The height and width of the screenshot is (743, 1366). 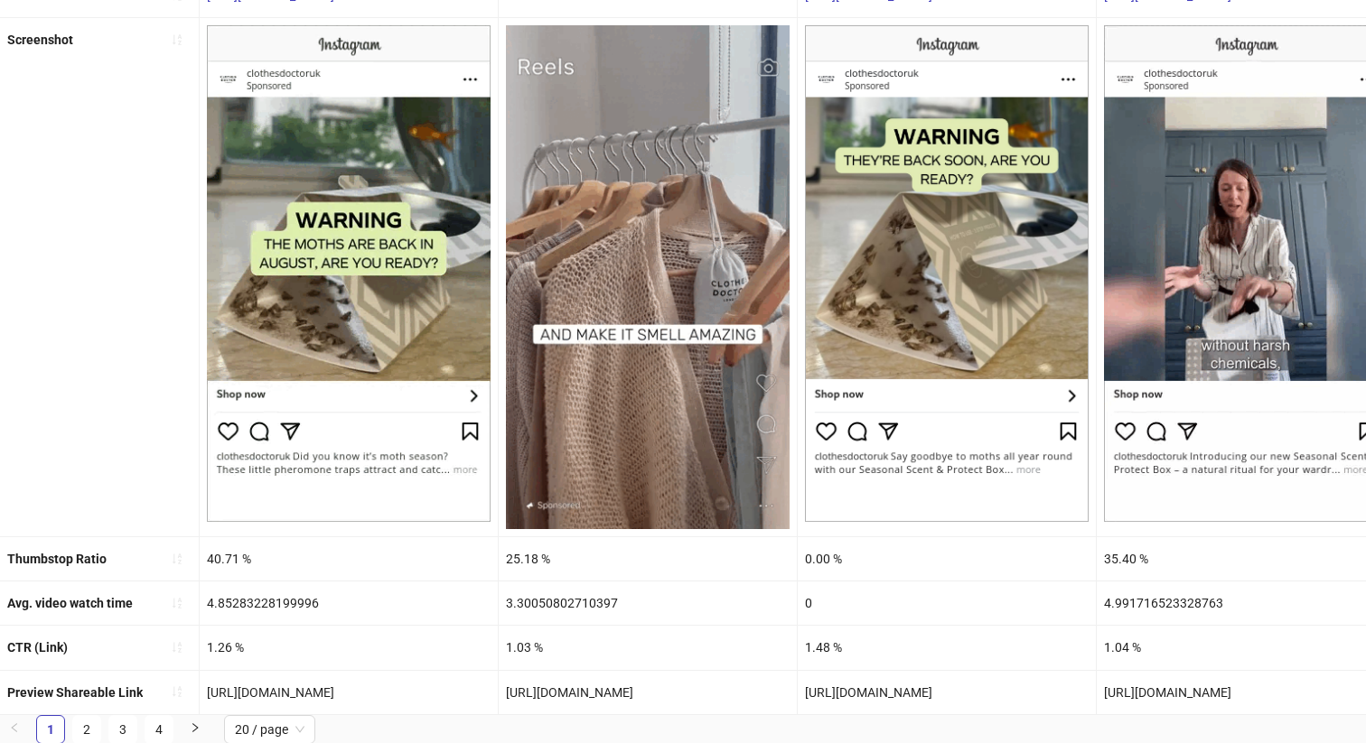 What do you see at coordinates (51, 730) in the screenshot?
I see `a: 1` at bounding box center [51, 730].